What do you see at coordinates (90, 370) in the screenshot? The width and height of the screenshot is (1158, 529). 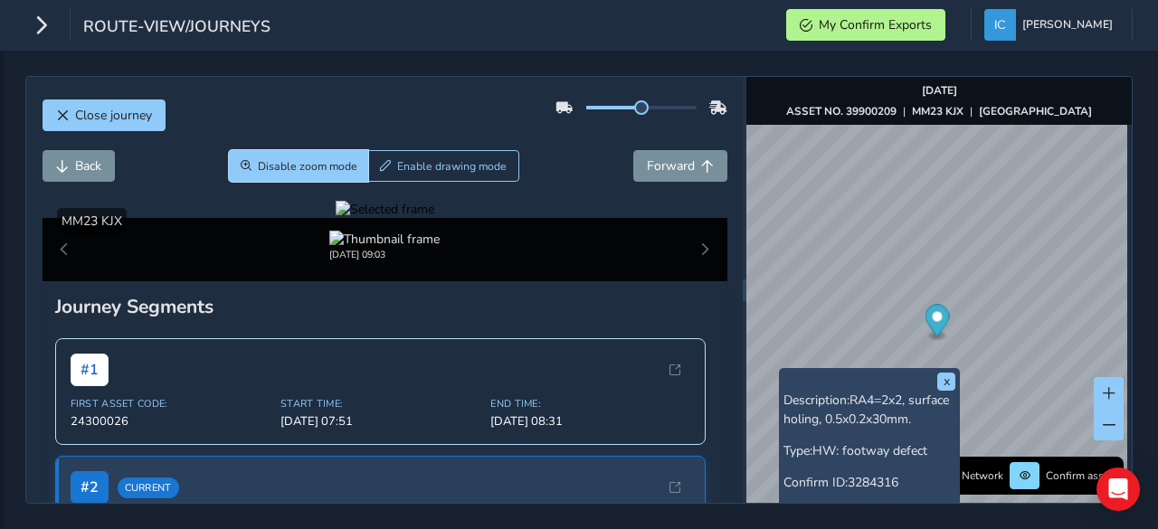 I see `span: # 1` at bounding box center [90, 370].